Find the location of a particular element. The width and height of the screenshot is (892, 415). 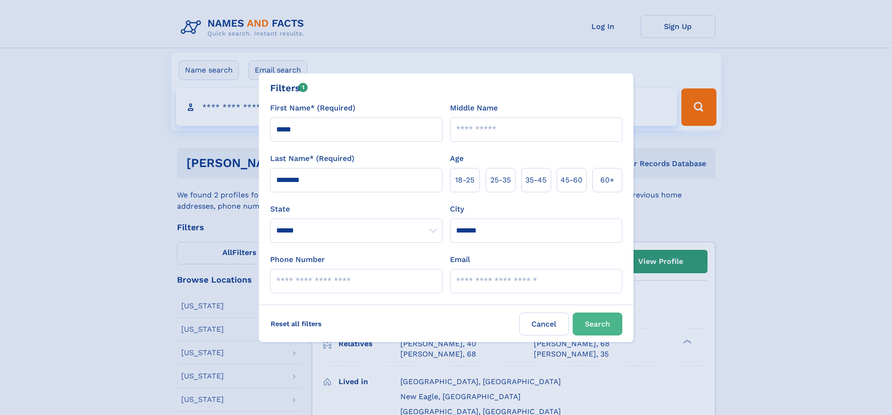

label: Age is located at coordinates (457, 159).